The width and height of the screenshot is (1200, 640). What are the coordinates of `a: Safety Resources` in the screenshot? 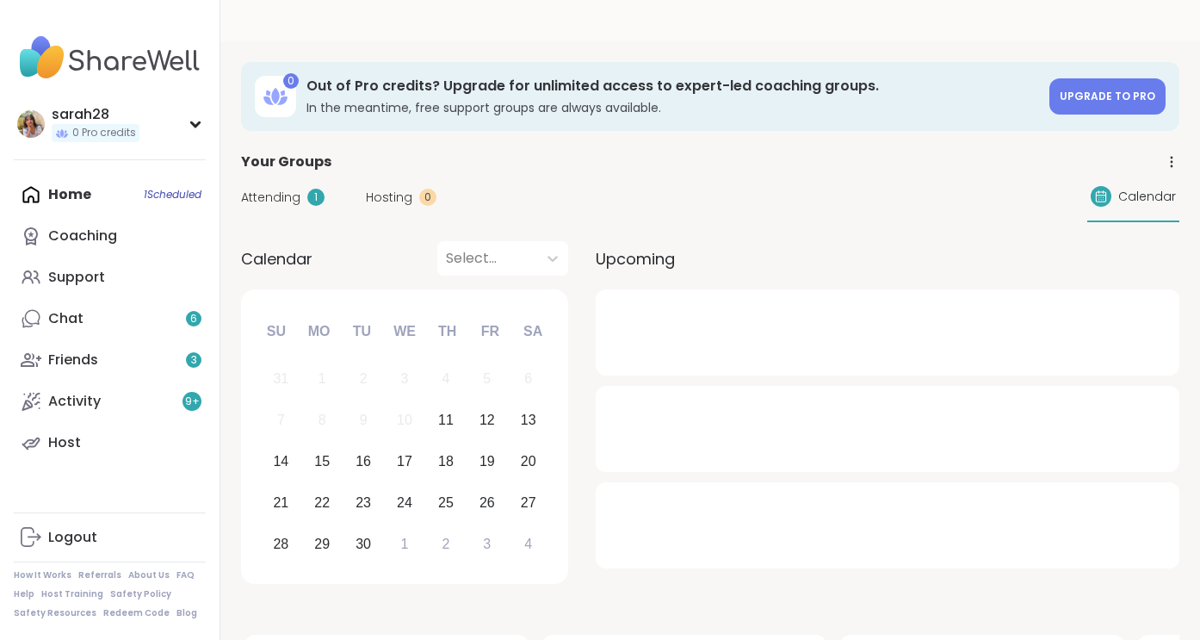 It's located at (55, 613).